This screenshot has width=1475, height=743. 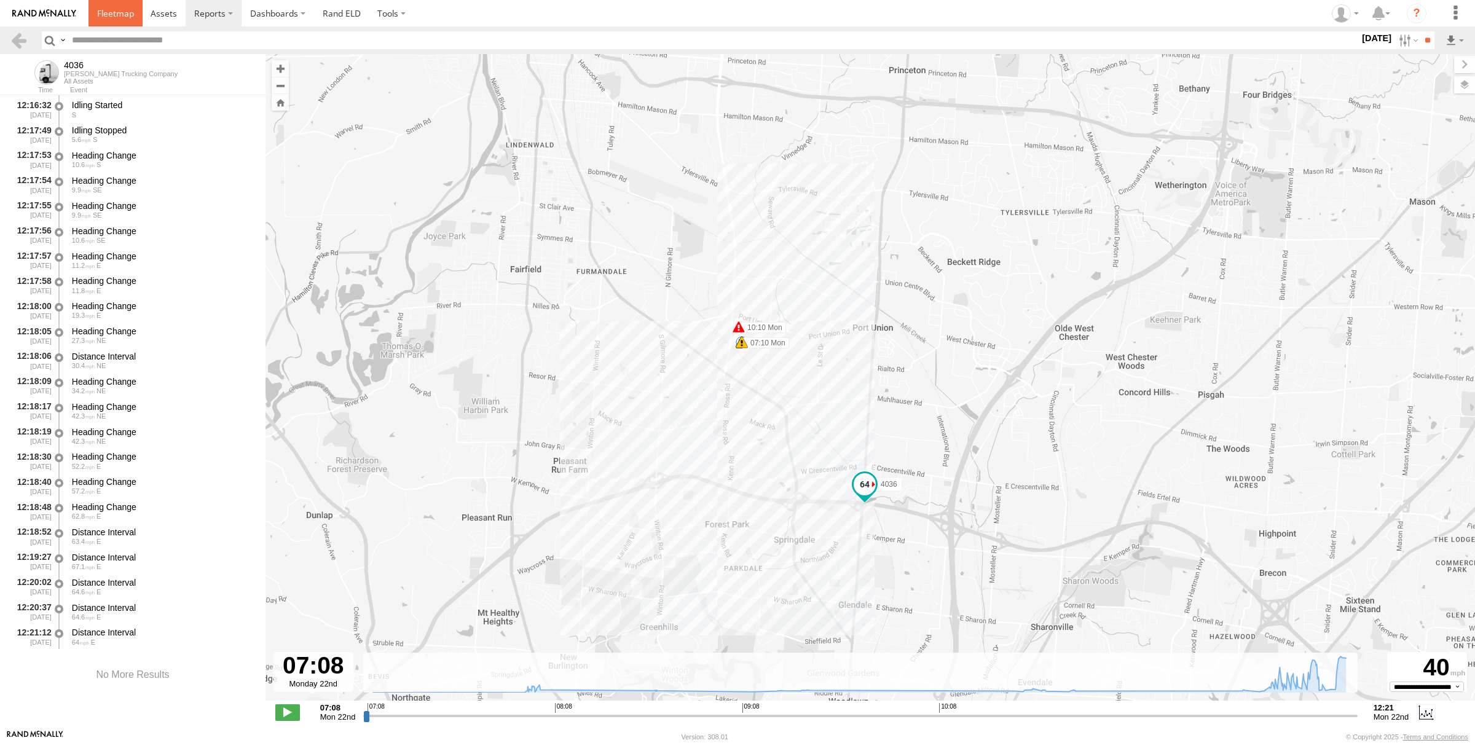 What do you see at coordinates (101, 391) in the screenshot?
I see `span: Heading: 44` at bounding box center [101, 391].